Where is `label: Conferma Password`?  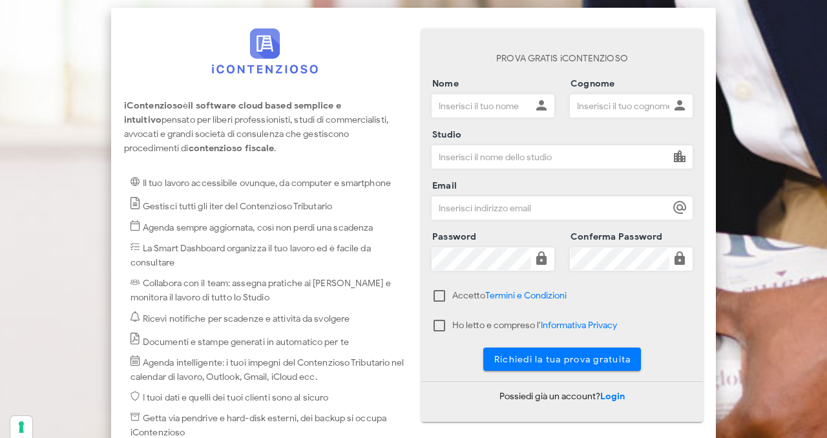 label: Conferma Password is located at coordinates (614, 237).